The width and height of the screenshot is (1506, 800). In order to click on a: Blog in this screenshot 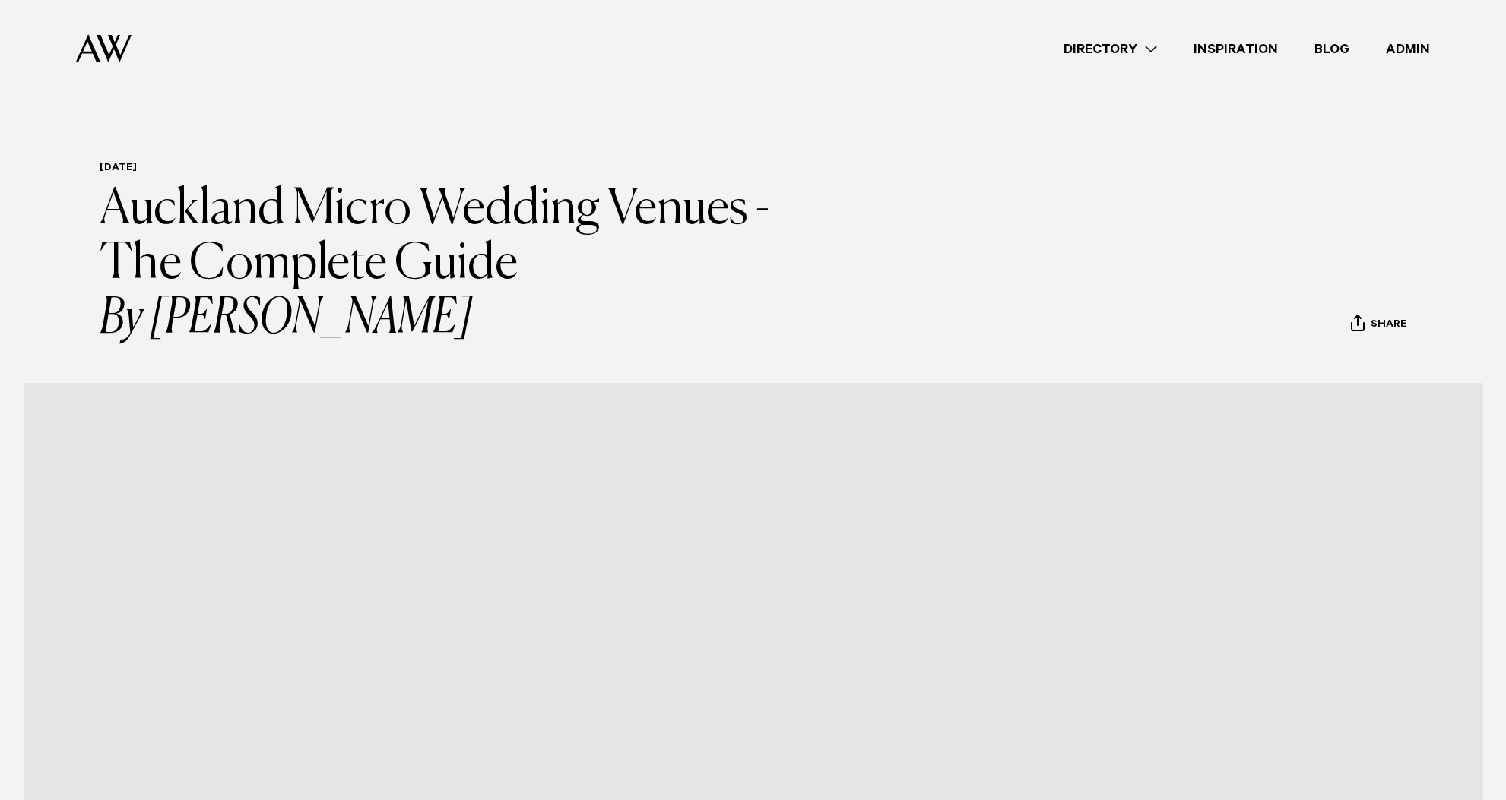, I will do `click(1332, 49)`.